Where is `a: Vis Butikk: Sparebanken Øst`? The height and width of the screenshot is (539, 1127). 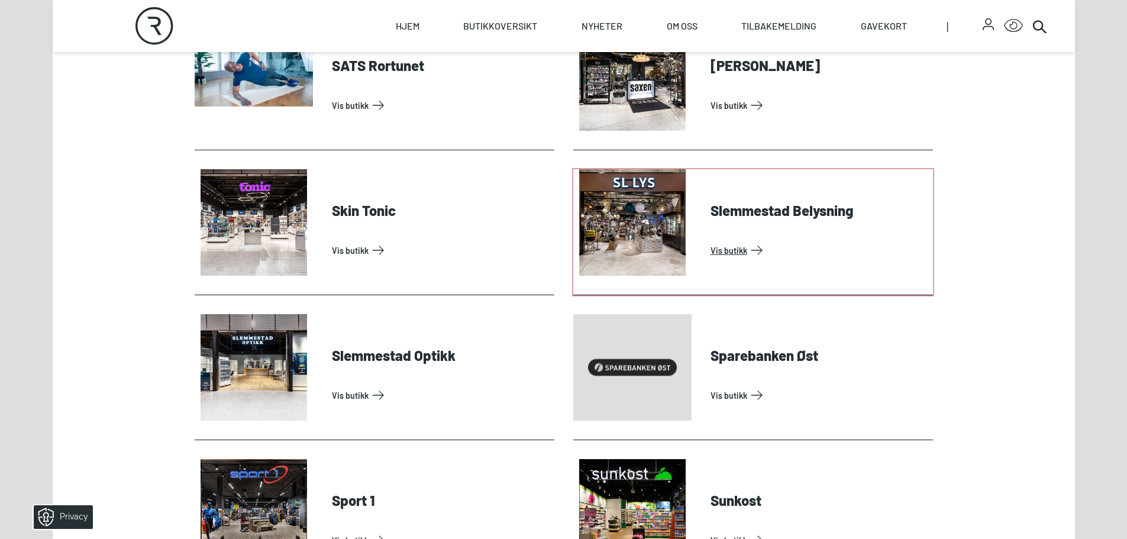
a: Vis Butikk: Sparebanken Øst is located at coordinates (820, 395).